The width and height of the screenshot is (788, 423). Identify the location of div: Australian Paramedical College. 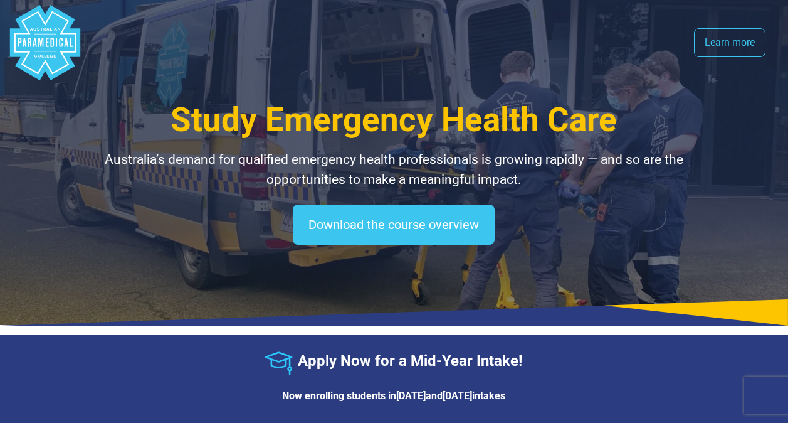
(45, 43).